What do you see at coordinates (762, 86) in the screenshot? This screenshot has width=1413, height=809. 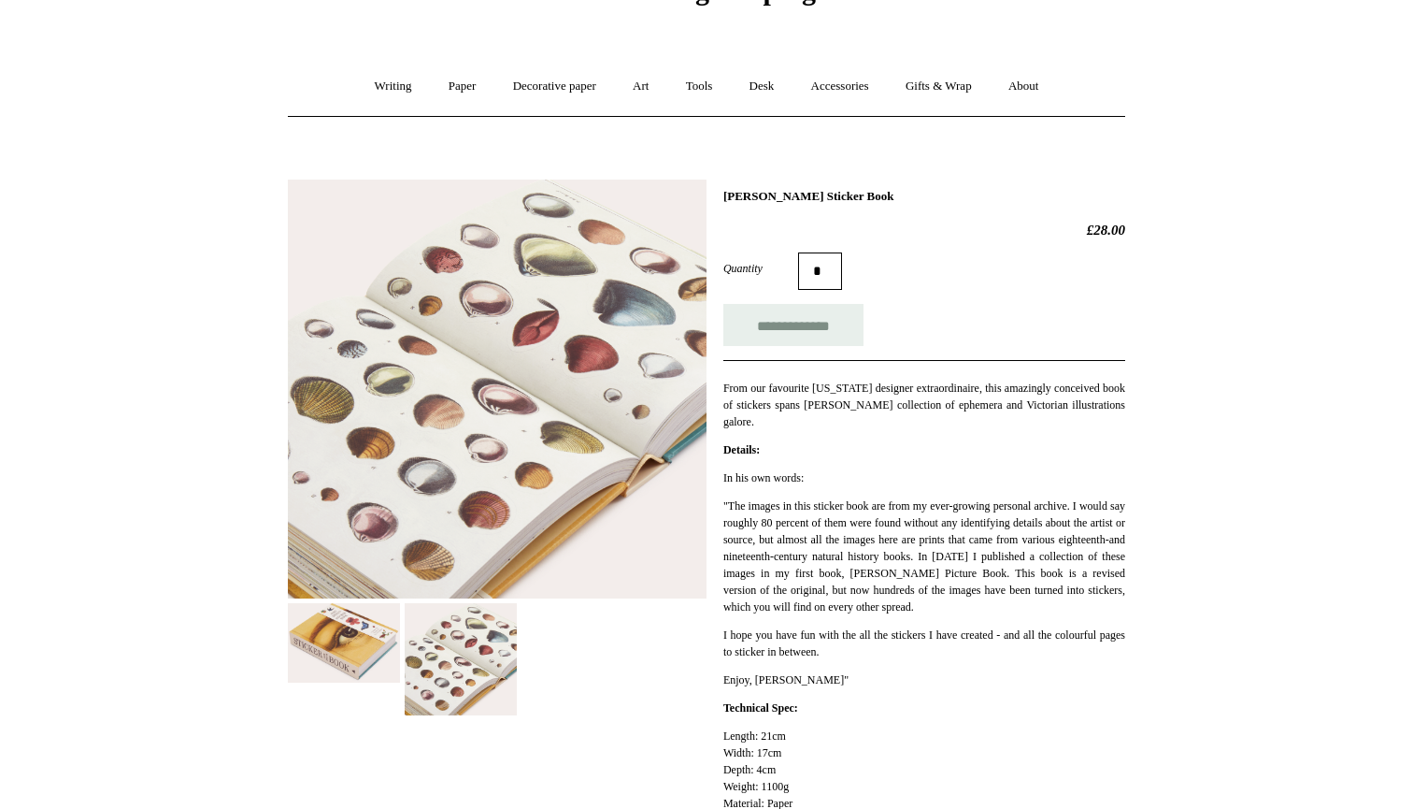 I see `a: Desk` at bounding box center [762, 86].